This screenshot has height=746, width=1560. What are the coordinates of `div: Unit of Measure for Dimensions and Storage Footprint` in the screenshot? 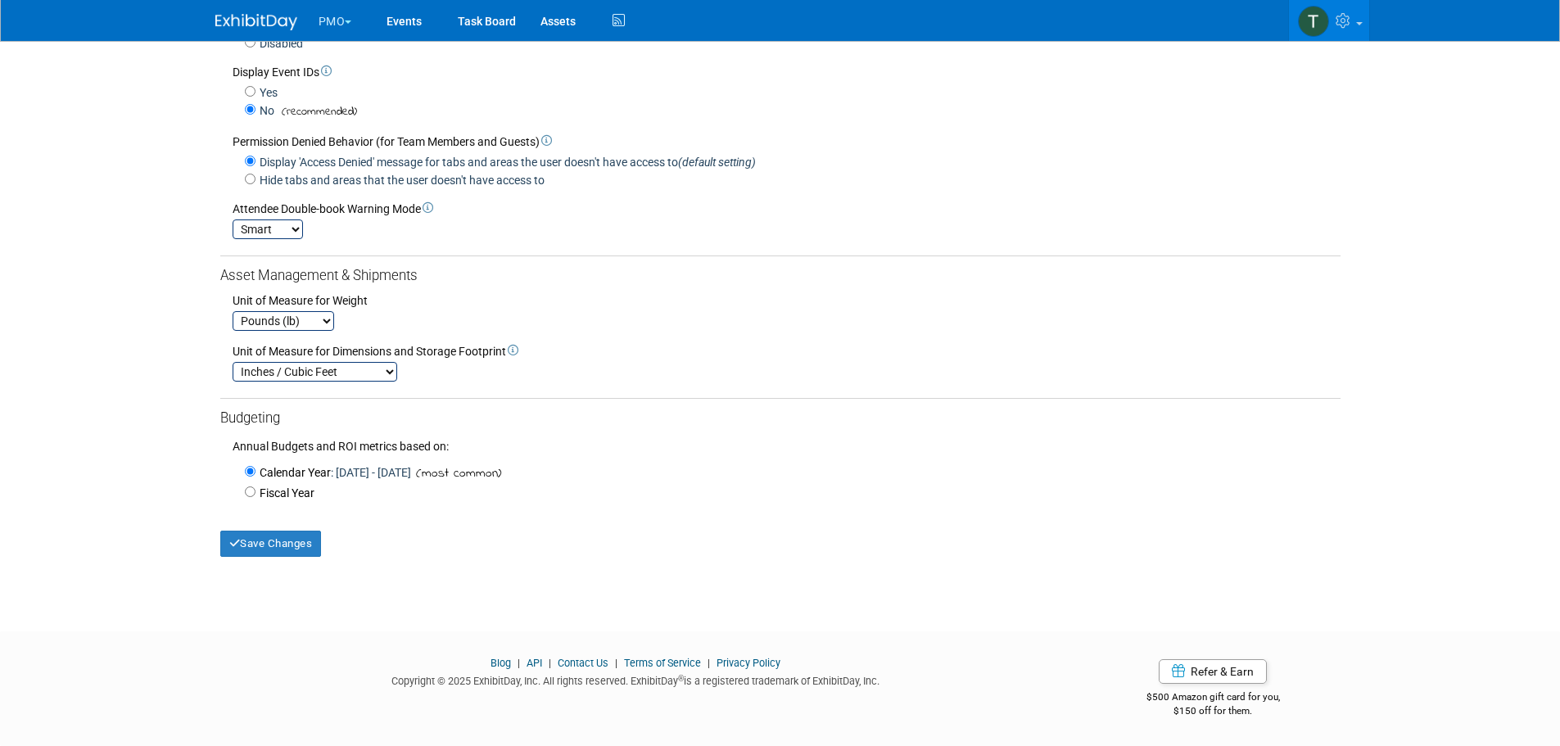 It's located at (786, 351).